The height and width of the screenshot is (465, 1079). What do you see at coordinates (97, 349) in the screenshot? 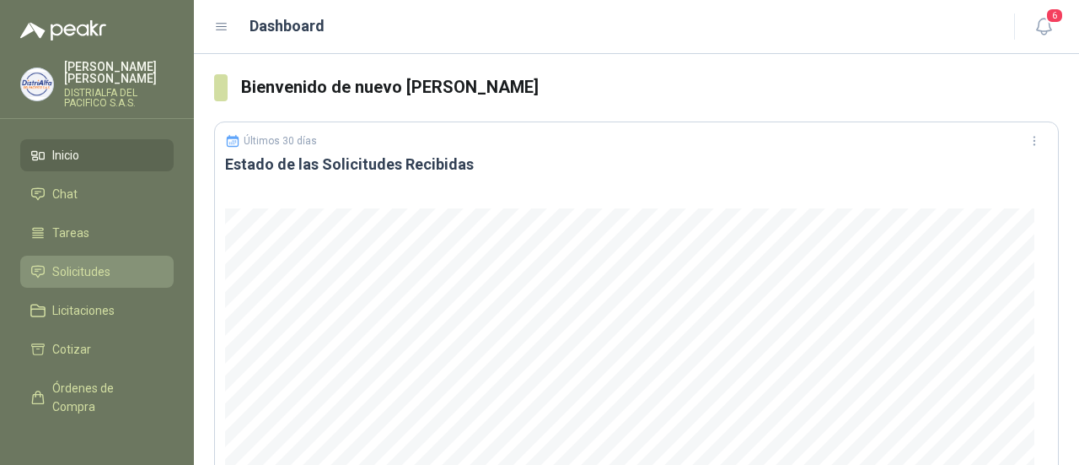
I see `a: Cotizar` at bounding box center [97, 349].